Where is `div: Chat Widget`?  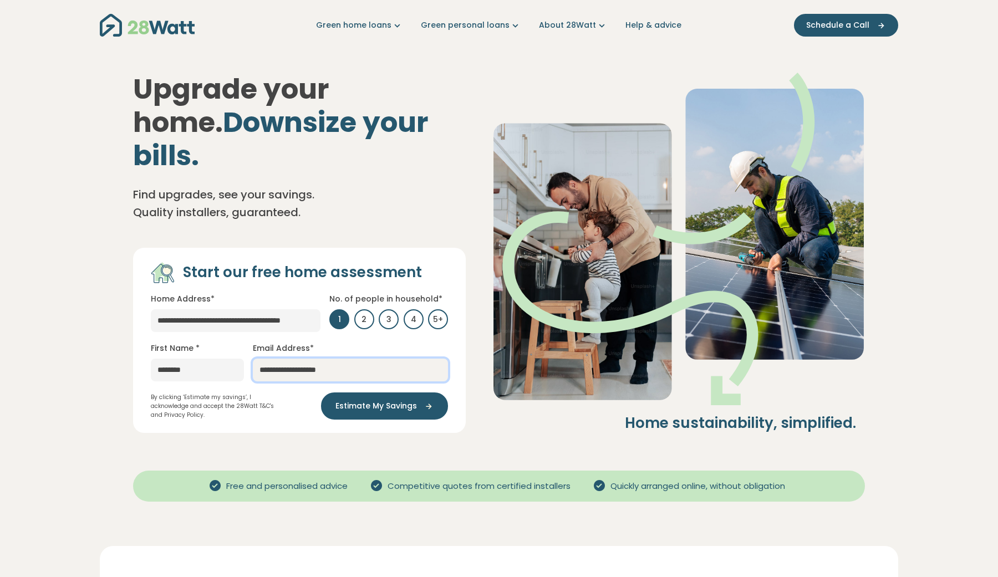
div: Chat Widget is located at coordinates (970, 551).